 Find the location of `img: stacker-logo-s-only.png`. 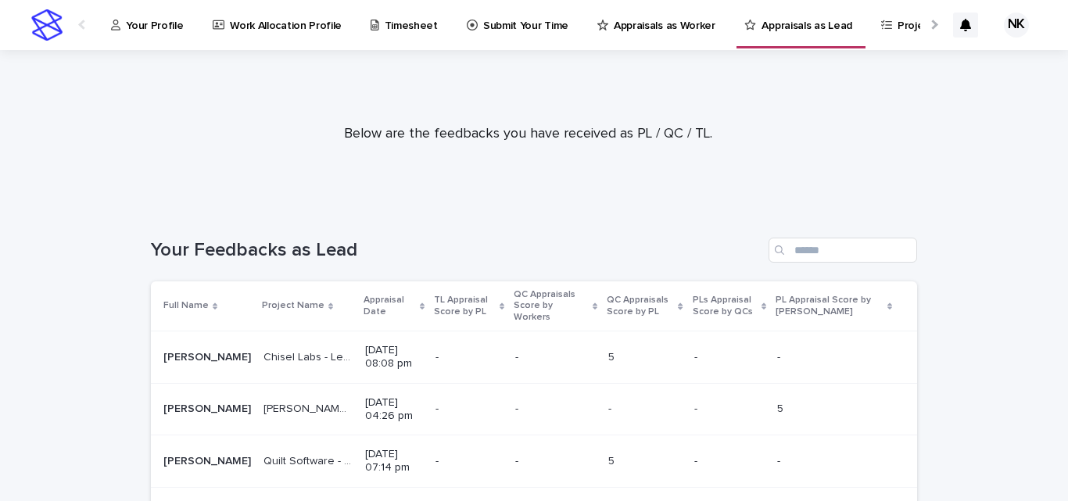

img: stacker-logo-s-only.png is located at coordinates (47, 25).